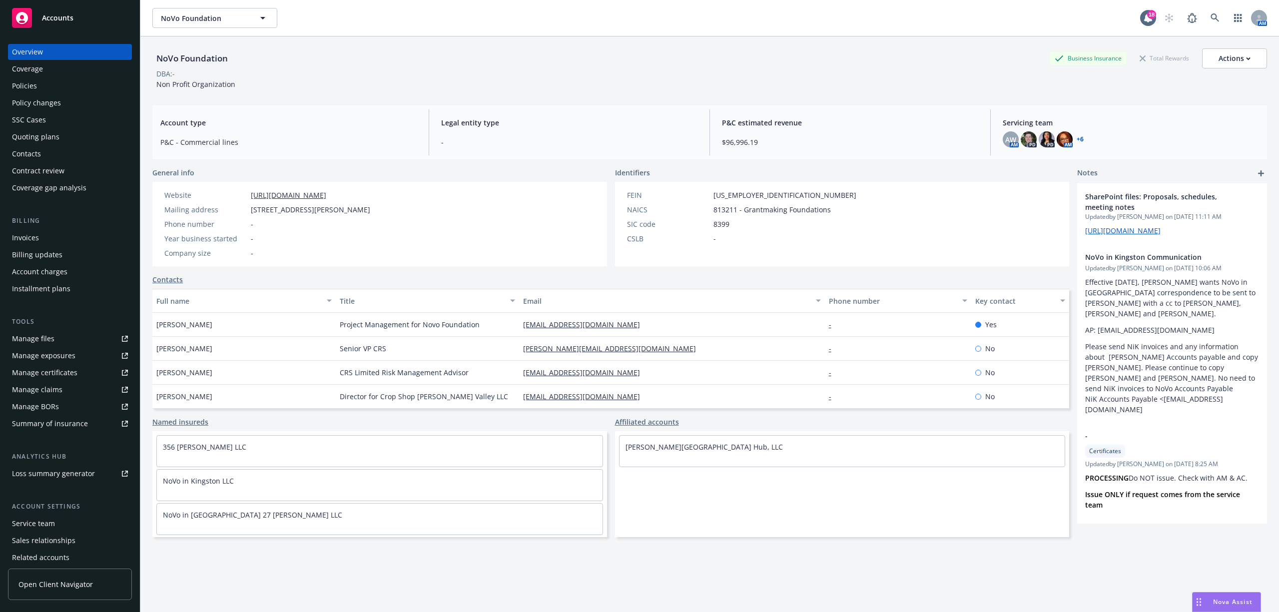 This screenshot has width=1279, height=612. Describe the element at coordinates (70, 69) in the screenshot. I see `a: Coverage` at that location.